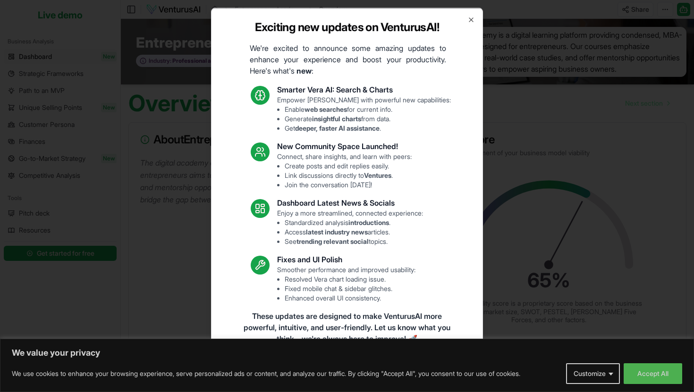 The image size is (694, 392). I want to click on h3: Fixes and UI Polish, so click(346, 259).